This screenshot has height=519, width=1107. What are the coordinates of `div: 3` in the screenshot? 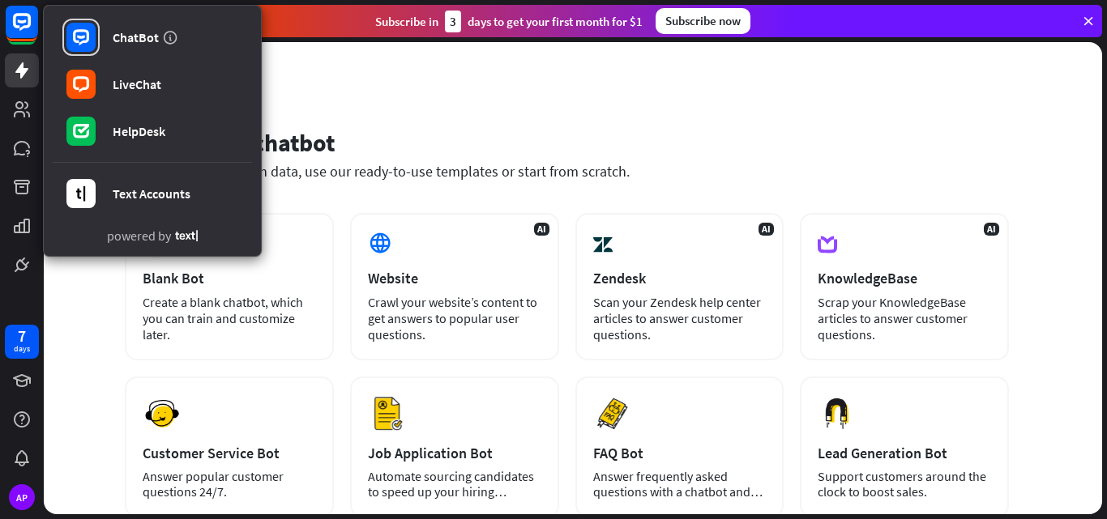 It's located at (453, 21).